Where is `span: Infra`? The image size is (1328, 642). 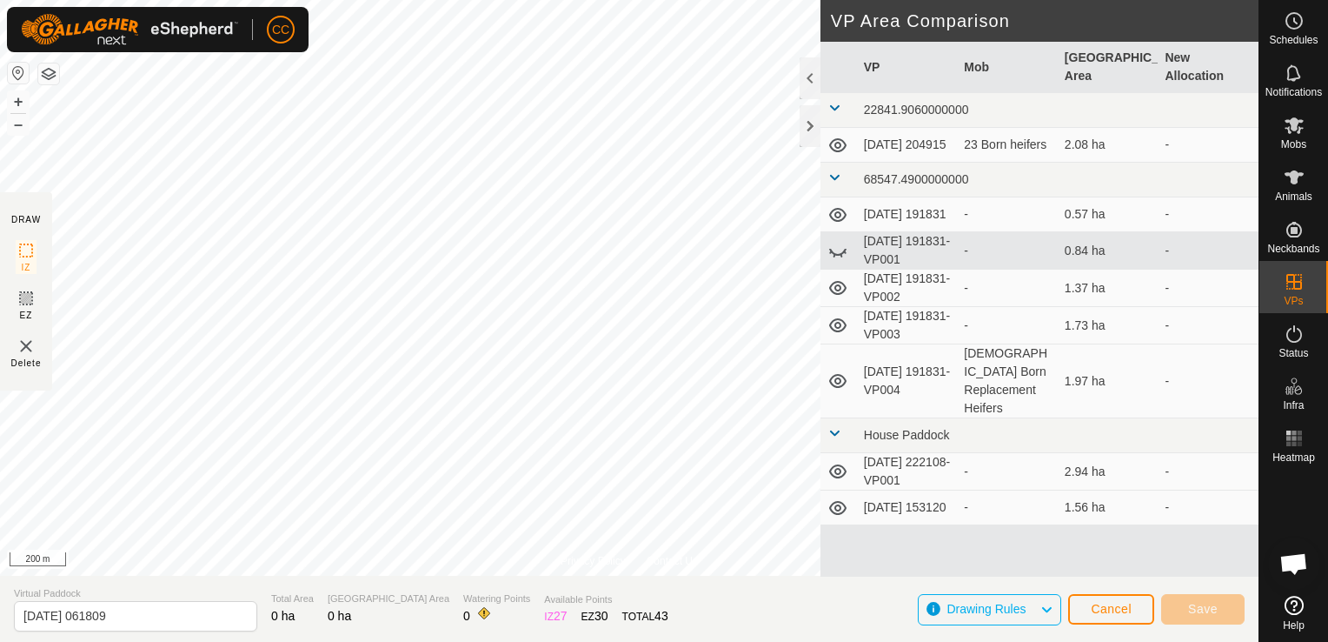
span: Infra is located at coordinates (1294, 405).